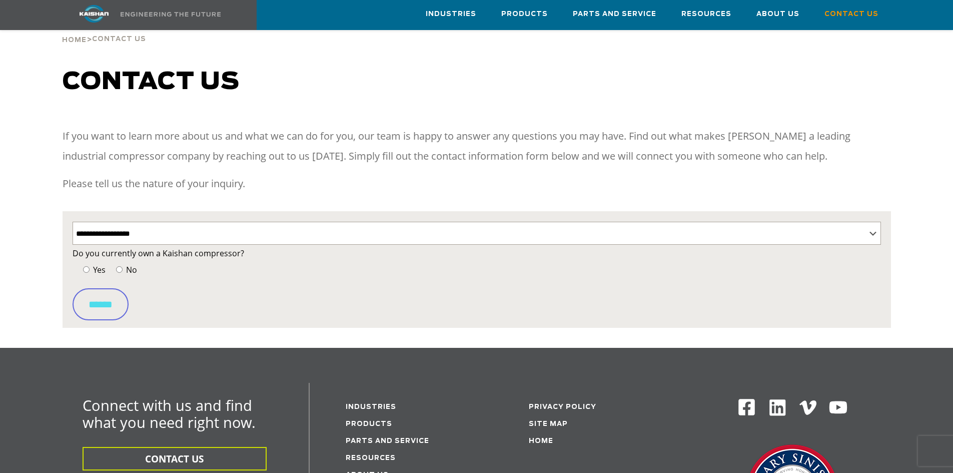 The image size is (953, 473). Describe the element at coordinates (778, 14) in the screenshot. I see `a: About Us` at that location.